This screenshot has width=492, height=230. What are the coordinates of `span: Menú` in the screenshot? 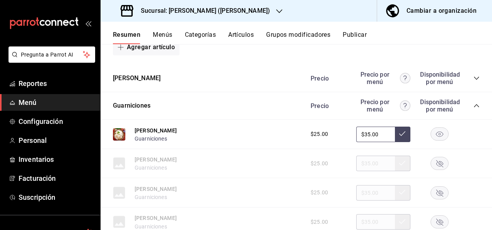 It's located at (56, 102).